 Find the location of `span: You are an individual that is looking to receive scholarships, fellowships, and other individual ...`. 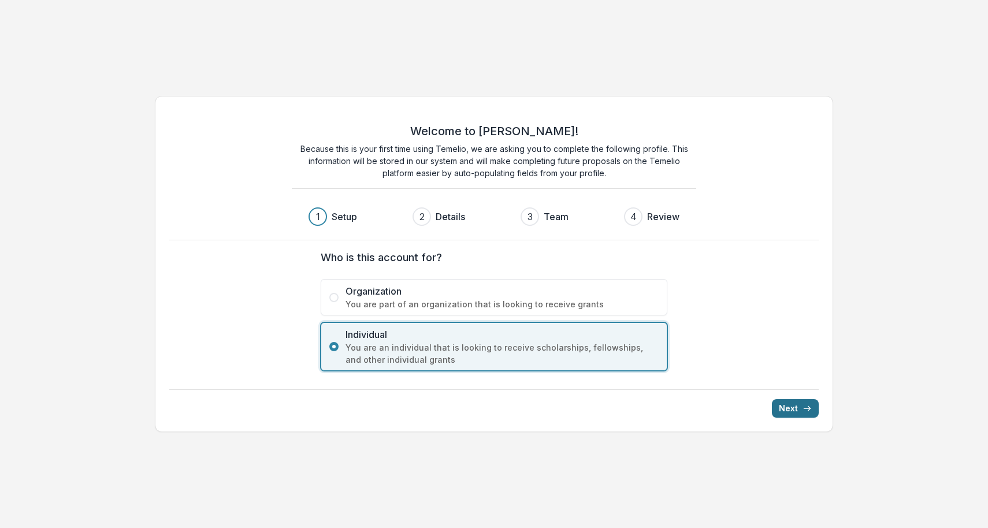

span: You are an individual that is looking to receive scholarships, fellowships, and other individual ... is located at coordinates (502, 354).